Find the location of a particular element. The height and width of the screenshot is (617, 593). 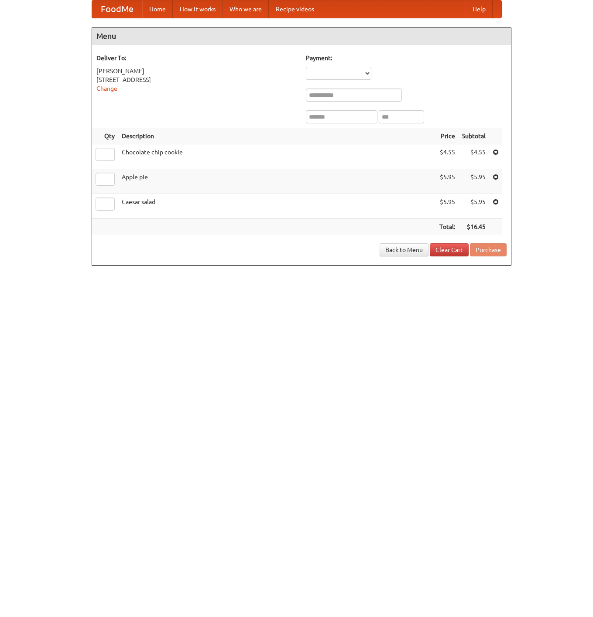

a: Back to Menu is located at coordinates (404, 250).